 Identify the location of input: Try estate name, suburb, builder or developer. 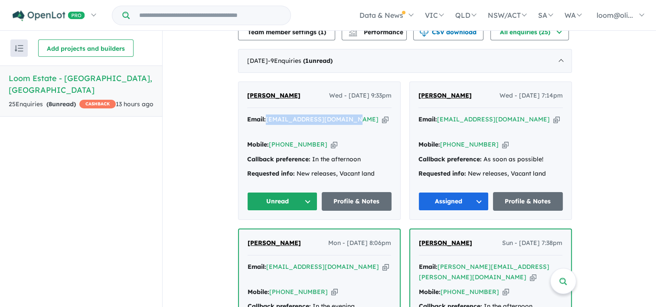
(210, 15).